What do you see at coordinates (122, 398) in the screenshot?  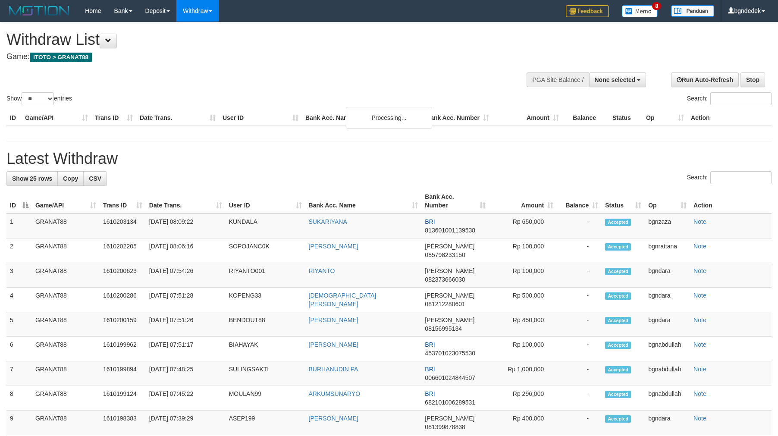 I see `td: 1610199124` at bounding box center [122, 398].